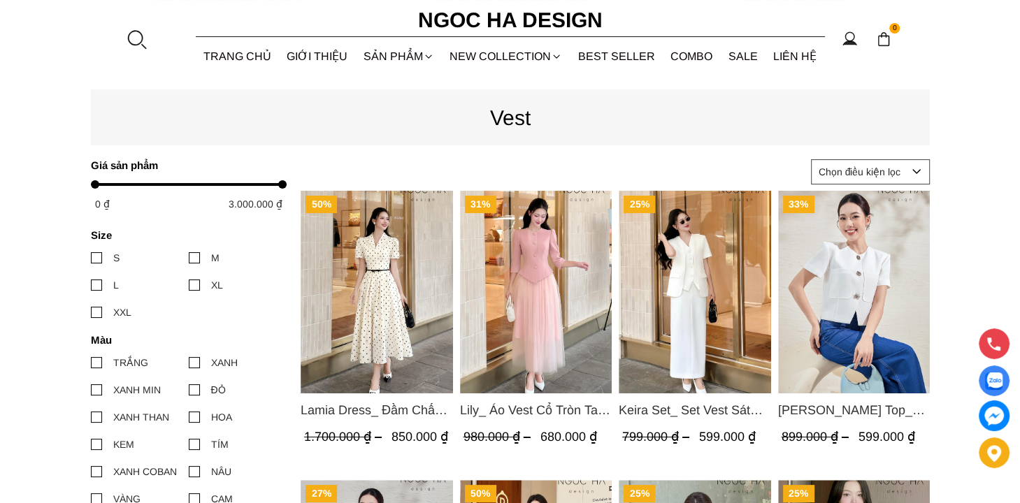 The height and width of the screenshot is (503, 1020). Describe the element at coordinates (816, 437) in the screenshot. I see `span: 899.000 ₫` at that location.